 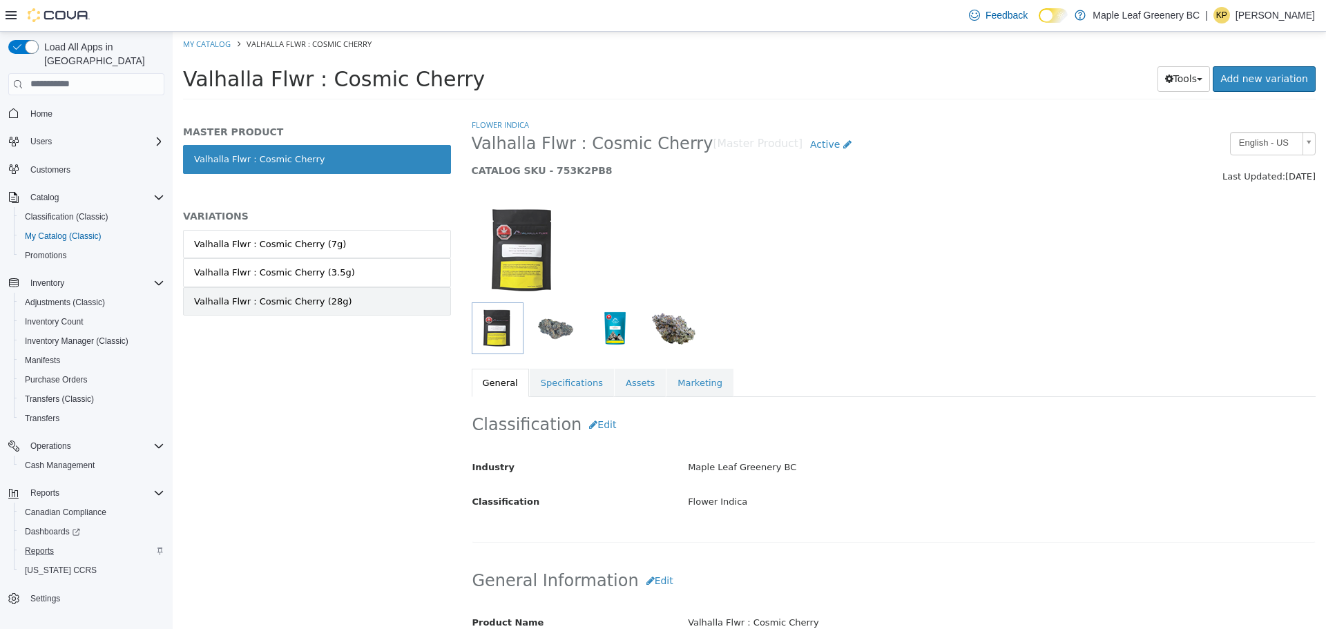 What do you see at coordinates (1053, 15) in the screenshot?
I see `input: Dark Mode` at bounding box center [1053, 15].